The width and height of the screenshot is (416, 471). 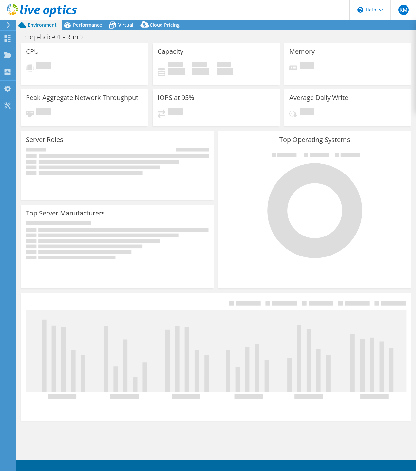 I want to click on svg: \n, so click(x=361, y=10).